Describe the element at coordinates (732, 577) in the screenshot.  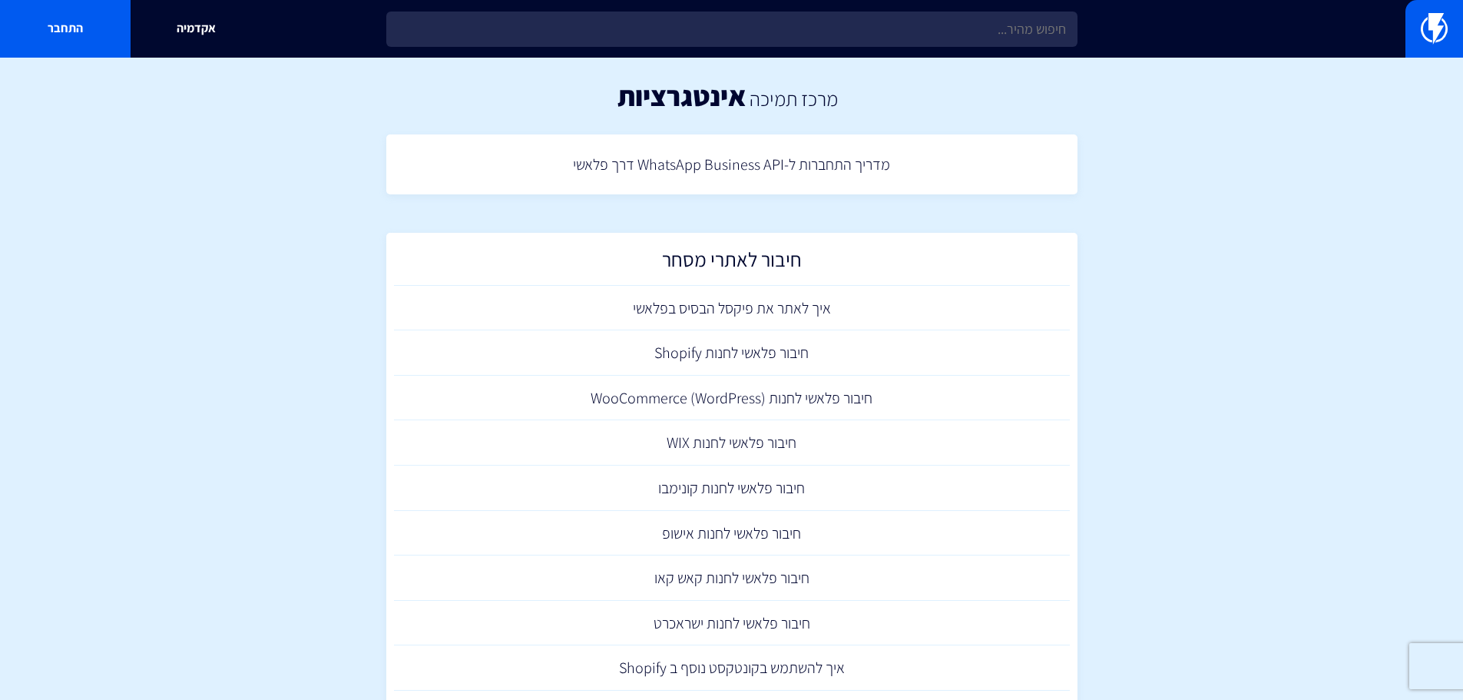
I see `a: חיבור פלאשי לחנות קאש קאו` at that location.